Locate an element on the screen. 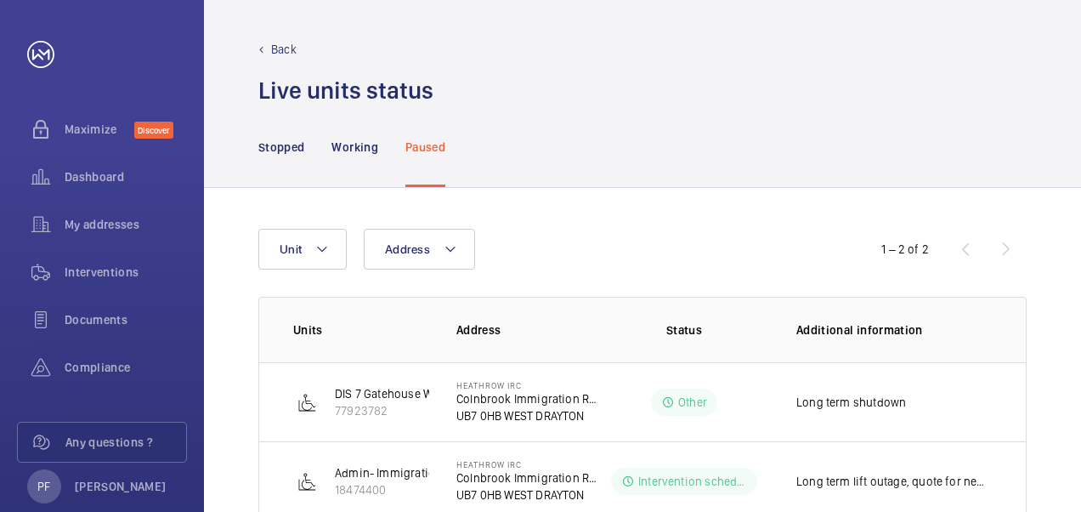  span: Dashboard is located at coordinates (126, 177).